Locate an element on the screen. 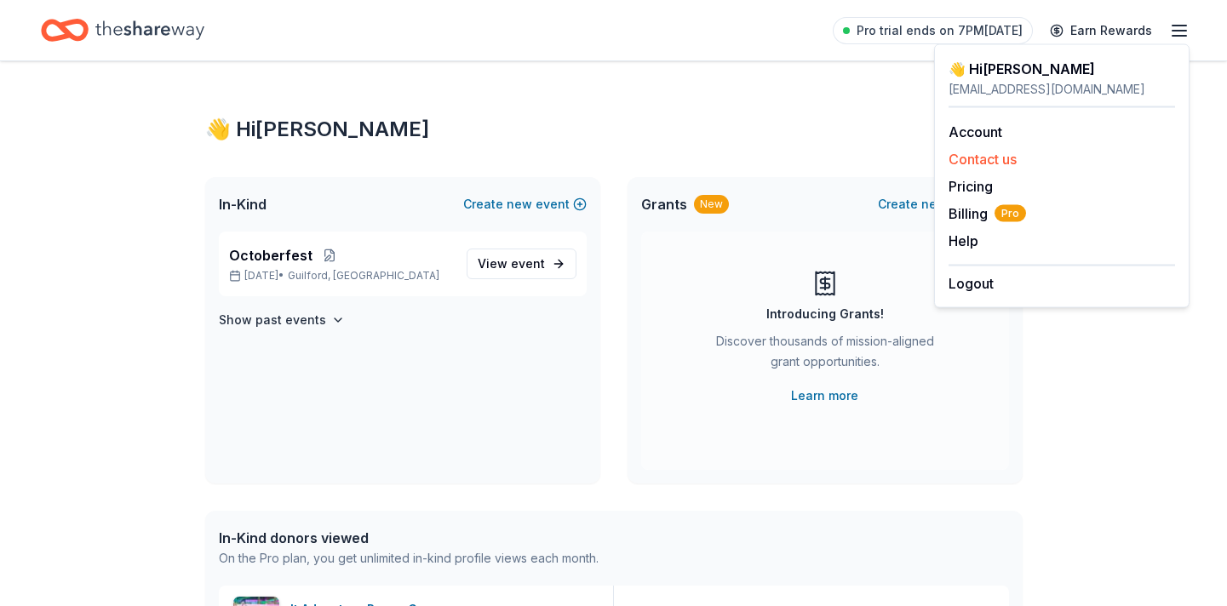  div: Discover thousands of mission-aligned grant opportunities. is located at coordinates (825, 355).